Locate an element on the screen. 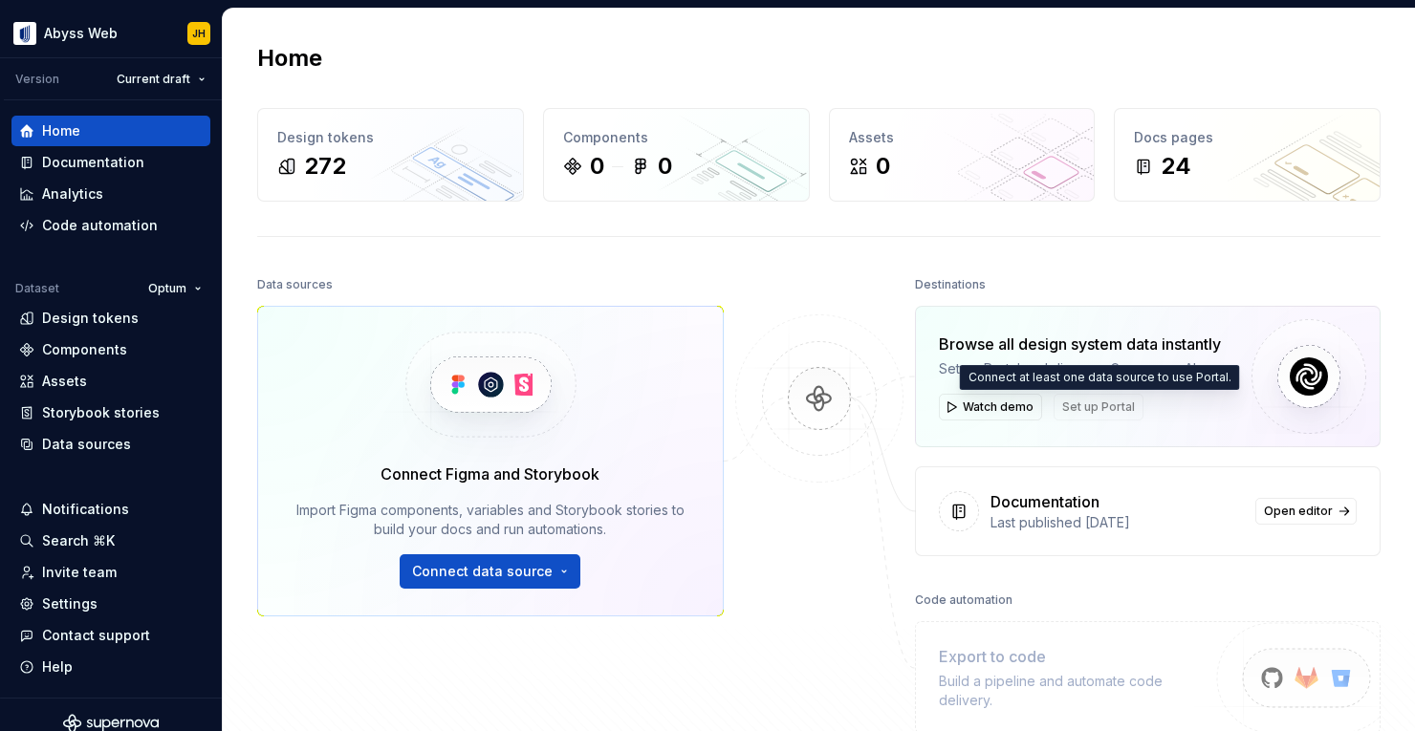  a: Storybook stories is located at coordinates (111, 413).